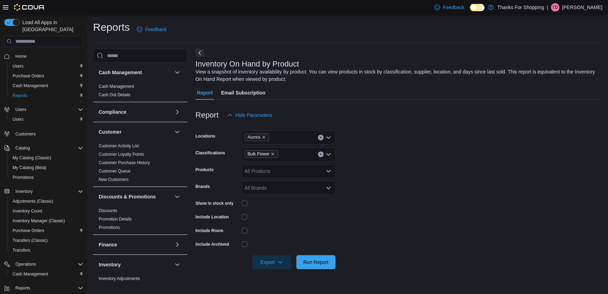 Image resolution: width=608 pixels, height=294 pixels. I want to click on a: Reports, so click(20, 96).